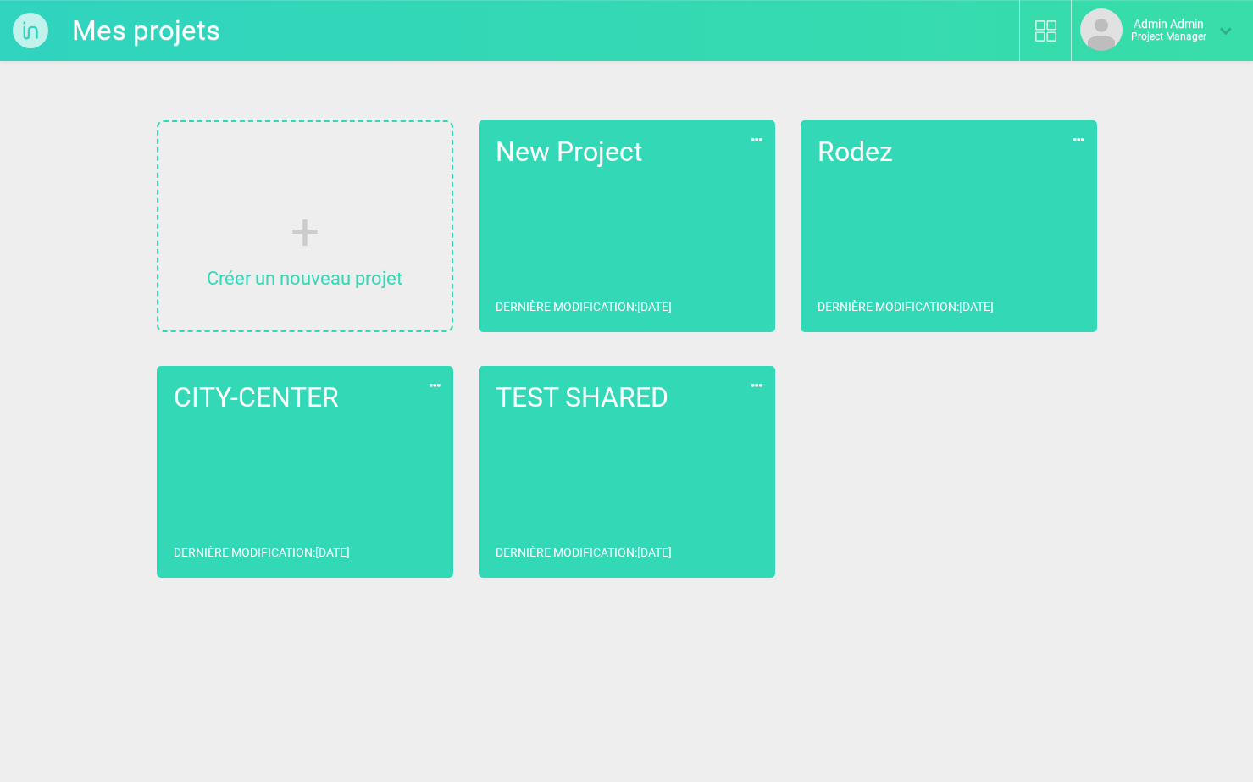 This screenshot has width=1253, height=782. What do you see at coordinates (627, 152) in the screenshot?
I see `h2: New Project` at bounding box center [627, 152].